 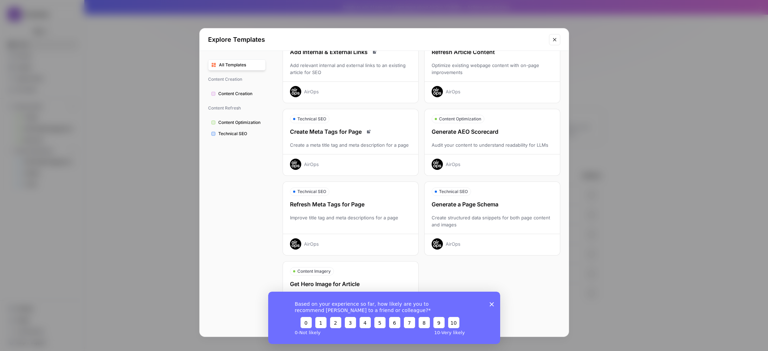 What do you see at coordinates (241, 65) in the screenshot?
I see `span: All Templates` at bounding box center [241, 65].